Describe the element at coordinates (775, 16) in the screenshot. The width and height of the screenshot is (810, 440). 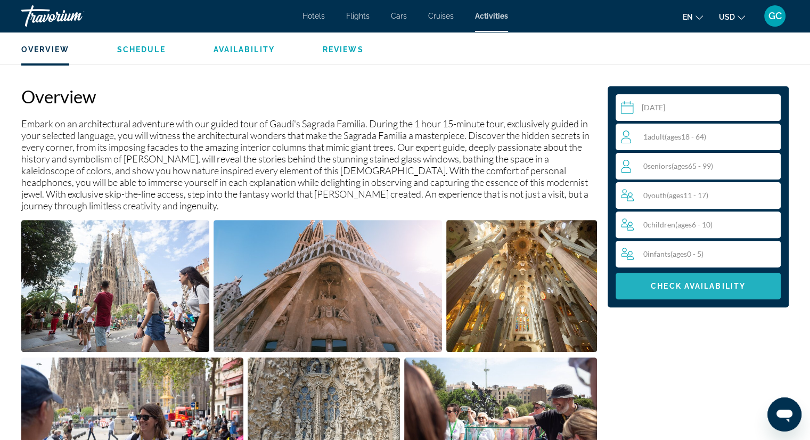
I see `button: User Menu` at that location.